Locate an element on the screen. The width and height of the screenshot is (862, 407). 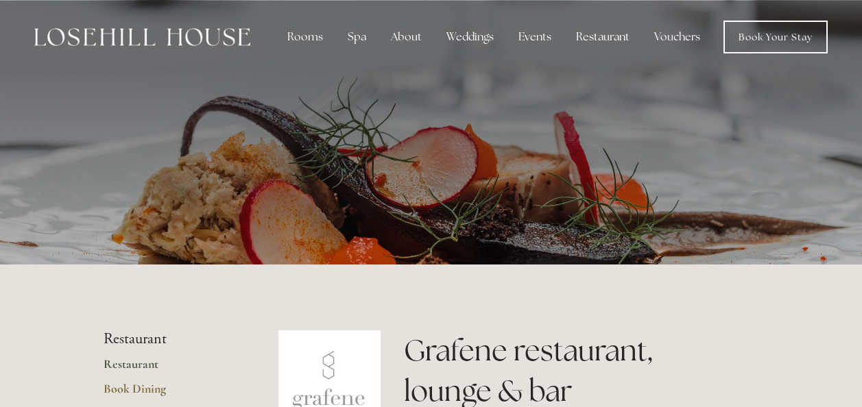
a: Book Your Stay is located at coordinates (776, 37).